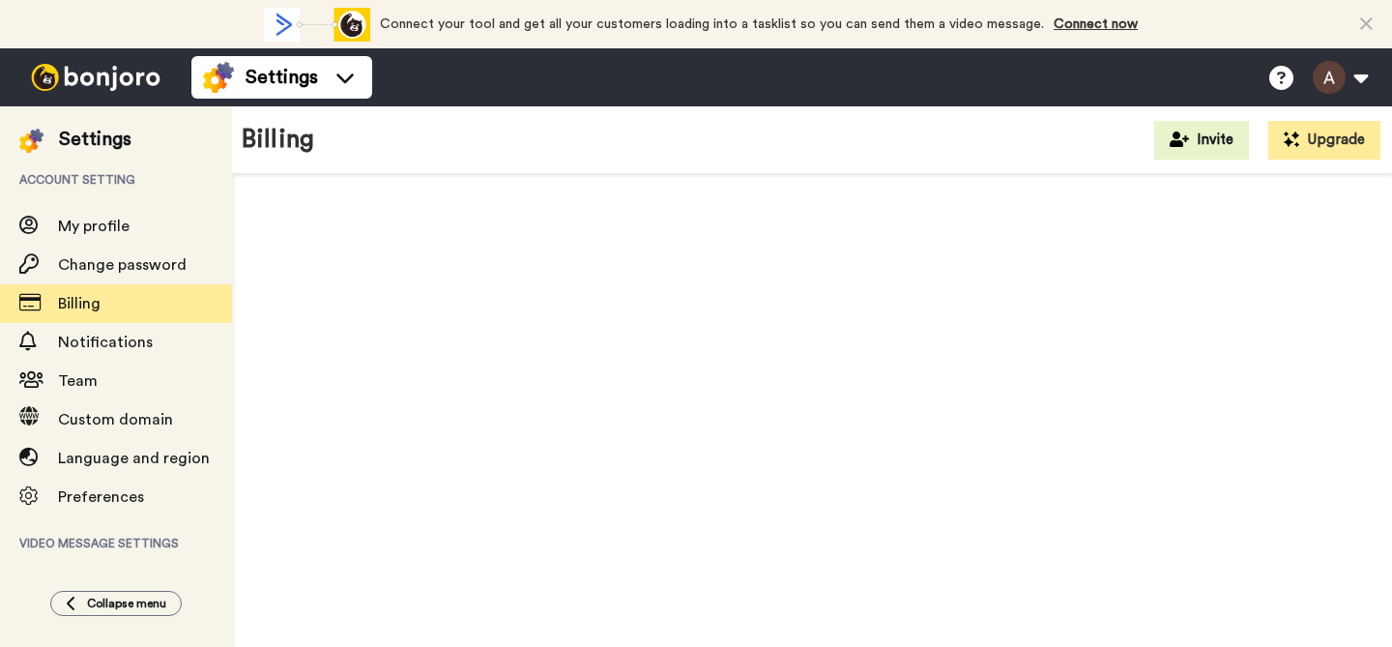 The image size is (1392, 647). Describe the element at coordinates (79, 304) in the screenshot. I see `span: Billing` at that location.